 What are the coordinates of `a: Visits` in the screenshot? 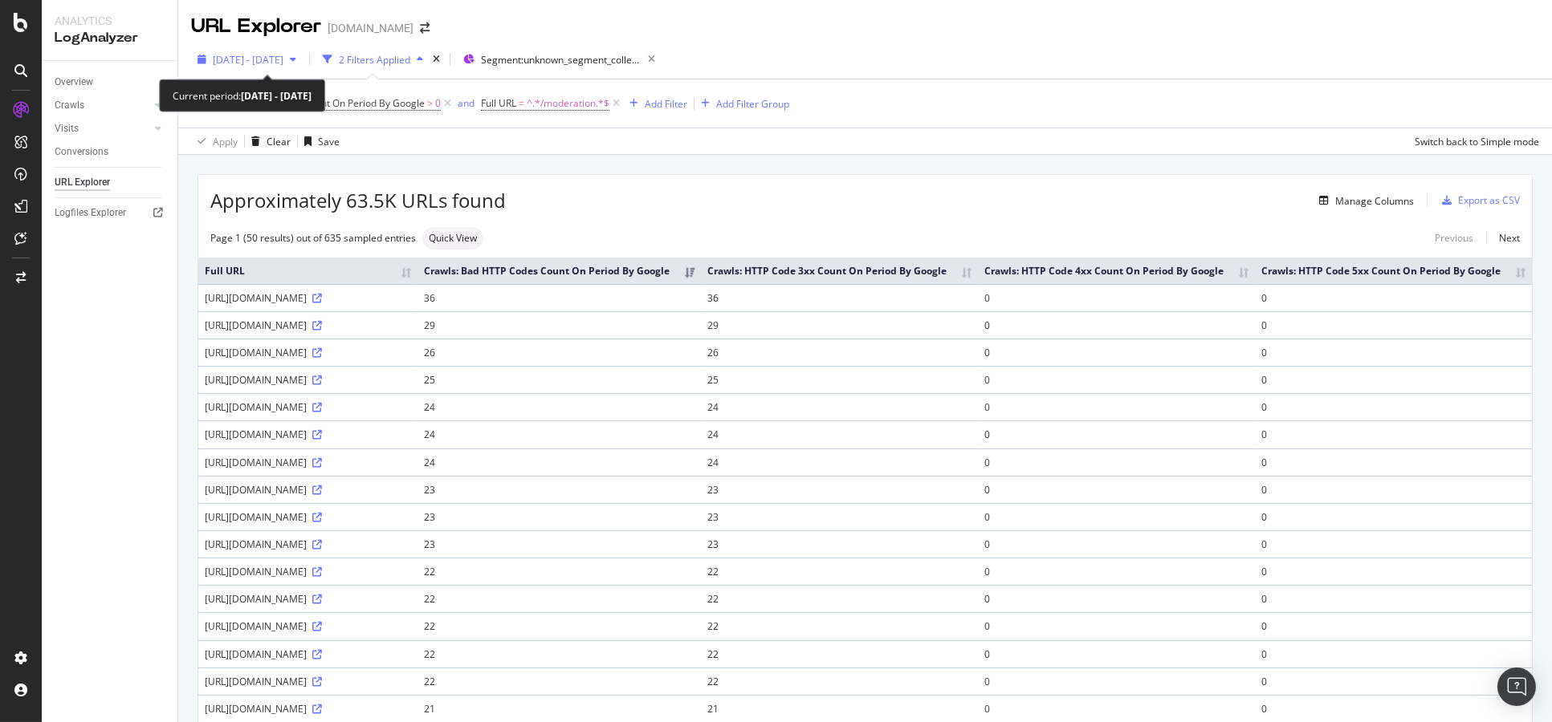 It's located at (102, 128).